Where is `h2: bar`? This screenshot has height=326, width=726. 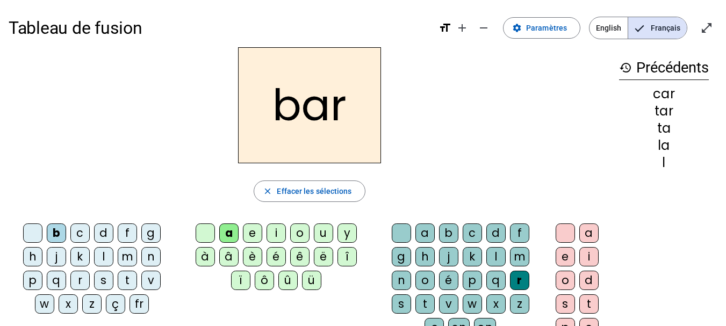
h2: bar is located at coordinates (309, 105).